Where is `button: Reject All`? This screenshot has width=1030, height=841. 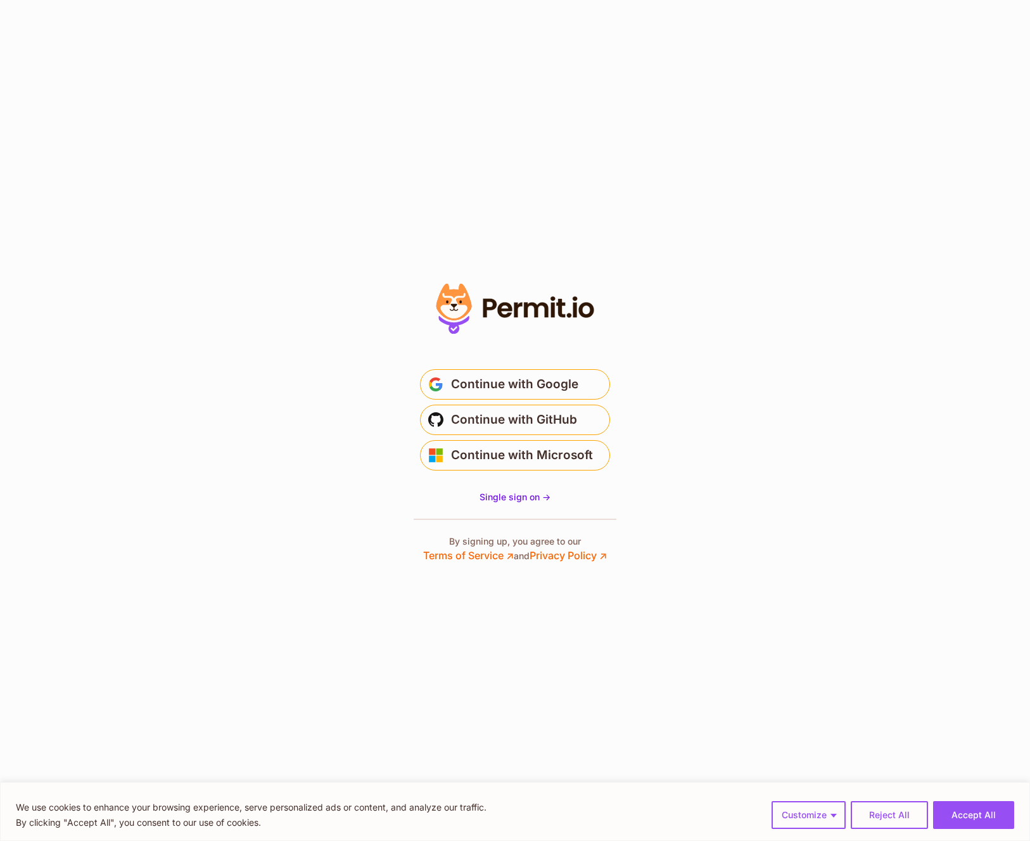 button: Reject All is located at coordinates (889, 815).